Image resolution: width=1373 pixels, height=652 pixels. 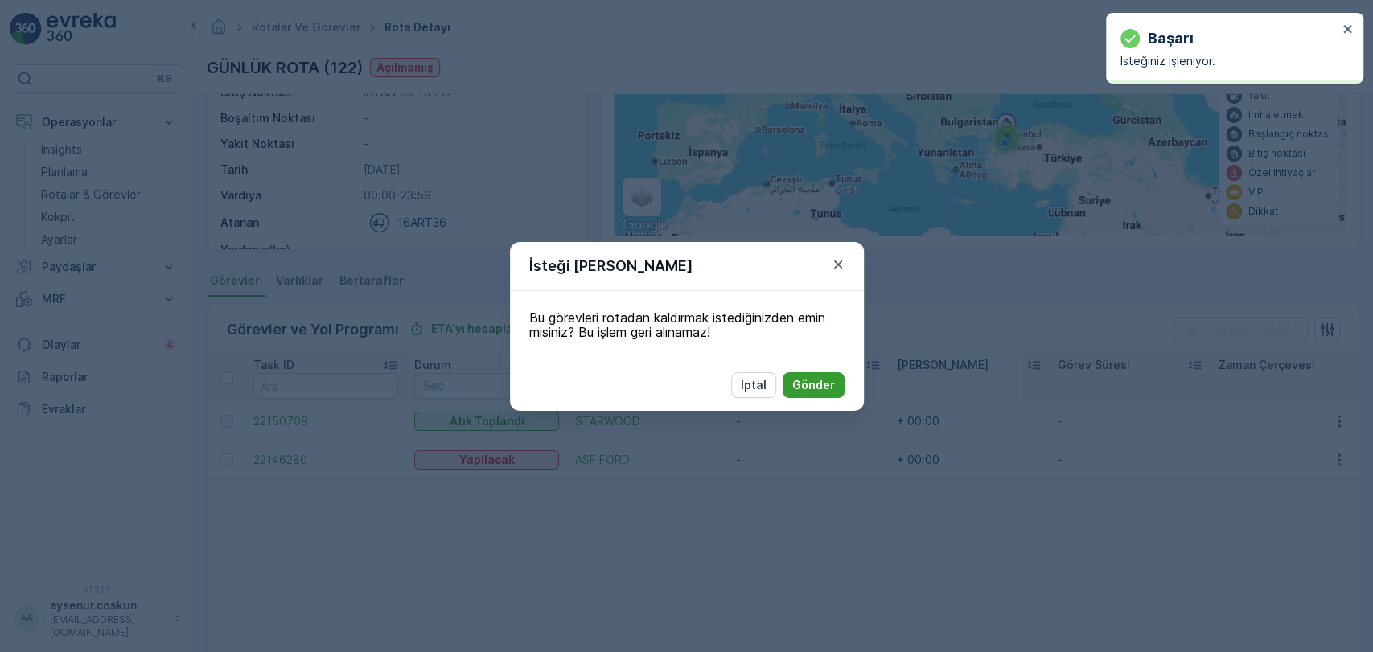 What do you see at coordinates (813, 385) in the screenshot?
I see `p: Gönder` at bounding box center [813, 385].